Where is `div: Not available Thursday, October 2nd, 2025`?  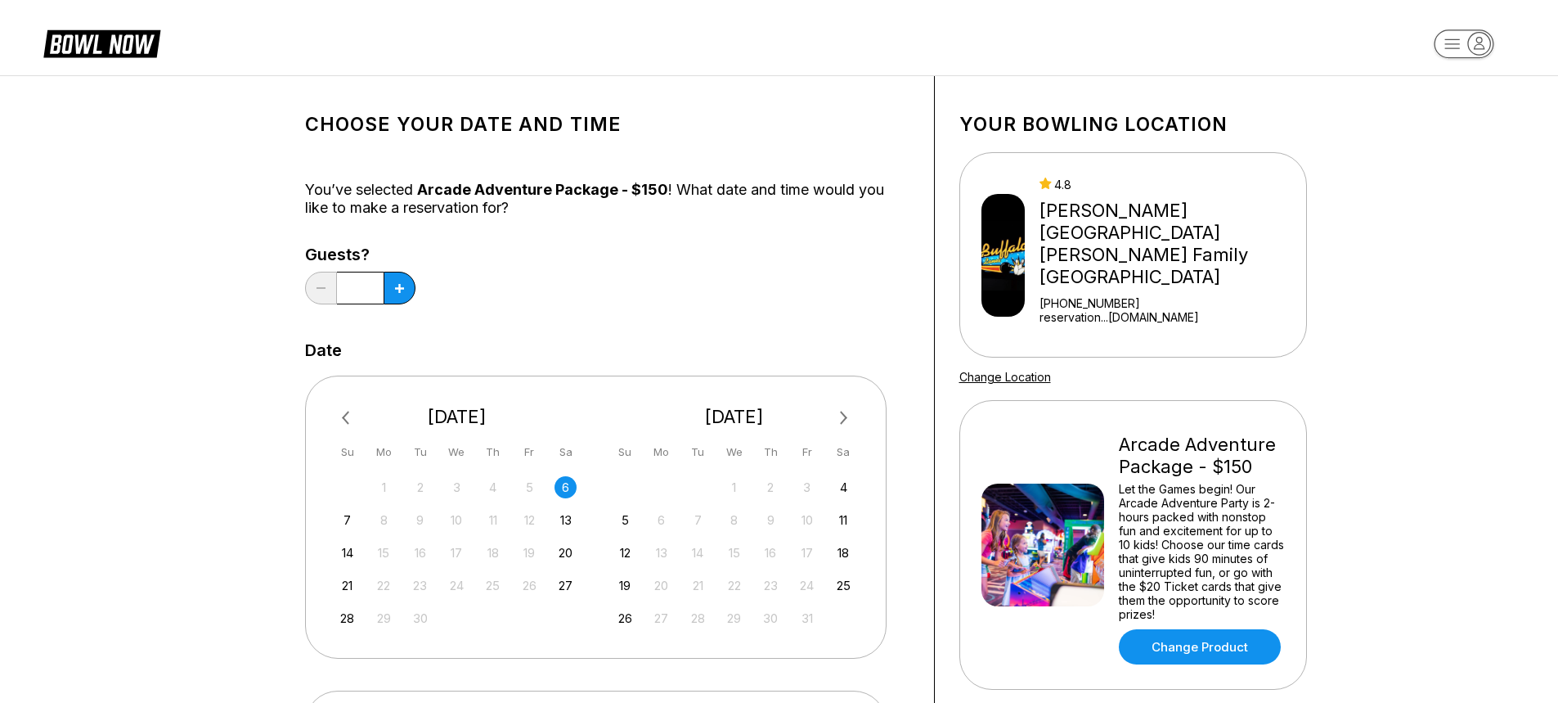
div: Not available Thursday, October 2nd, 2025 is located at coordinates (770, 487).